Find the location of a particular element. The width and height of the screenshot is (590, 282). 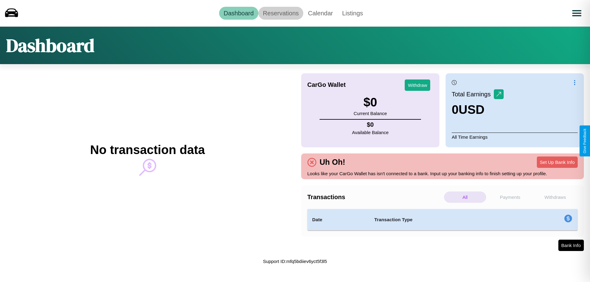

h3: 0 USD is located at coordinates (477, 110).